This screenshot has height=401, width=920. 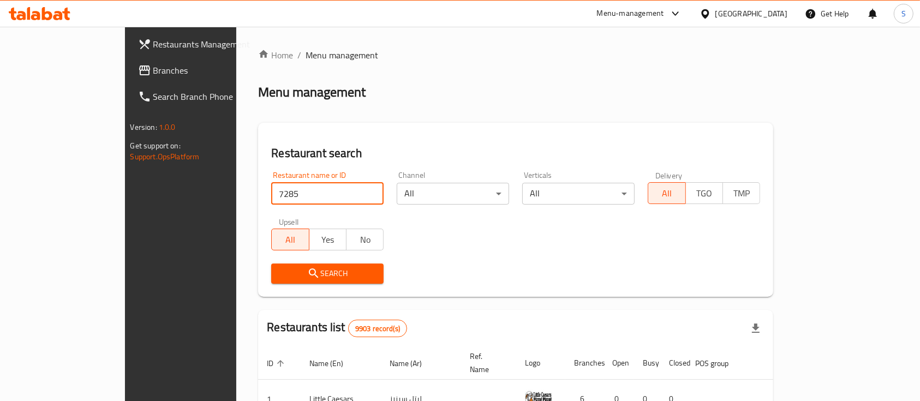 What do you see at coordinates (204, 97) in the screenshot?
I see `a: Search Branch Phone` at bounding box center [204, 97].